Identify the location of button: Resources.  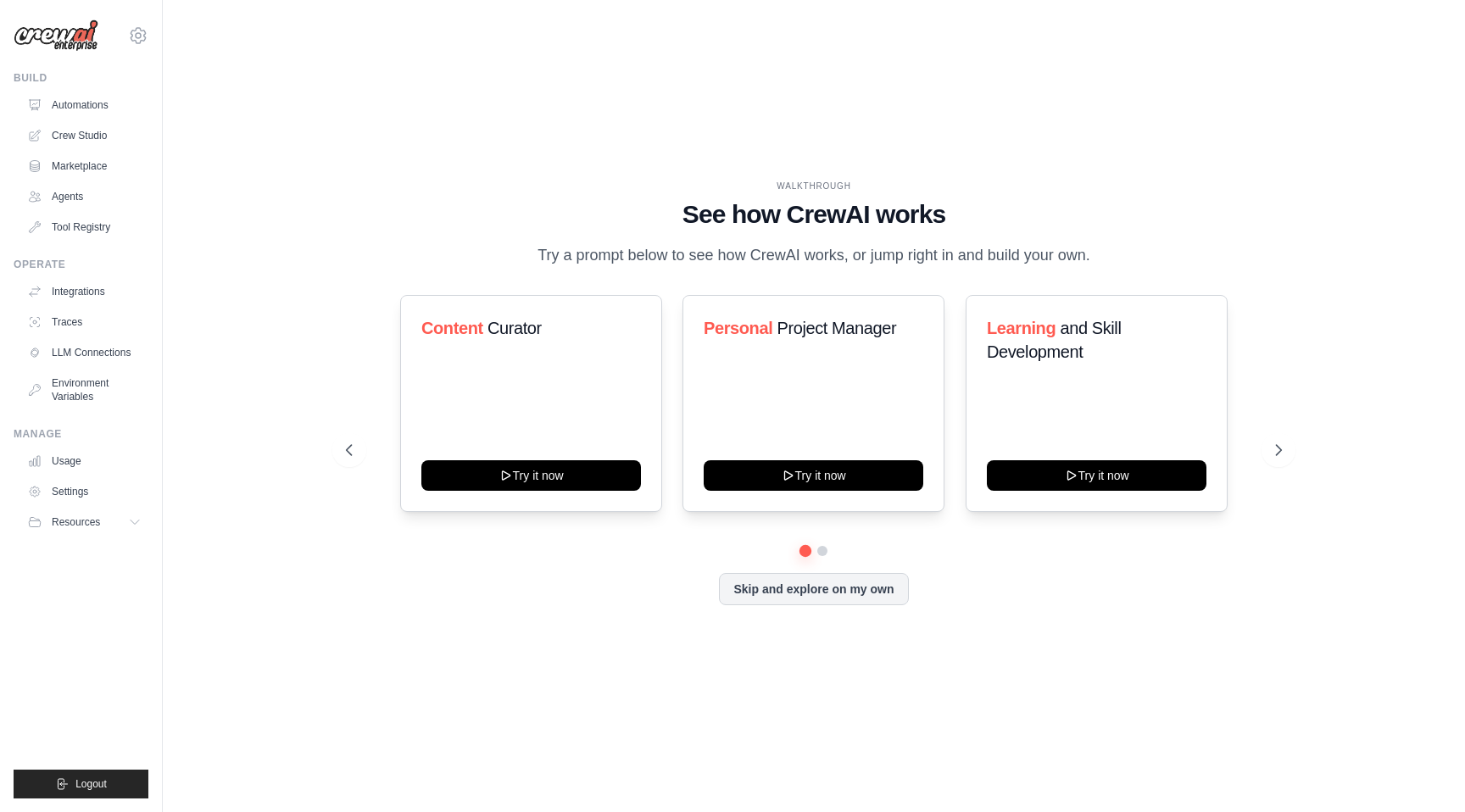
(84, 522).